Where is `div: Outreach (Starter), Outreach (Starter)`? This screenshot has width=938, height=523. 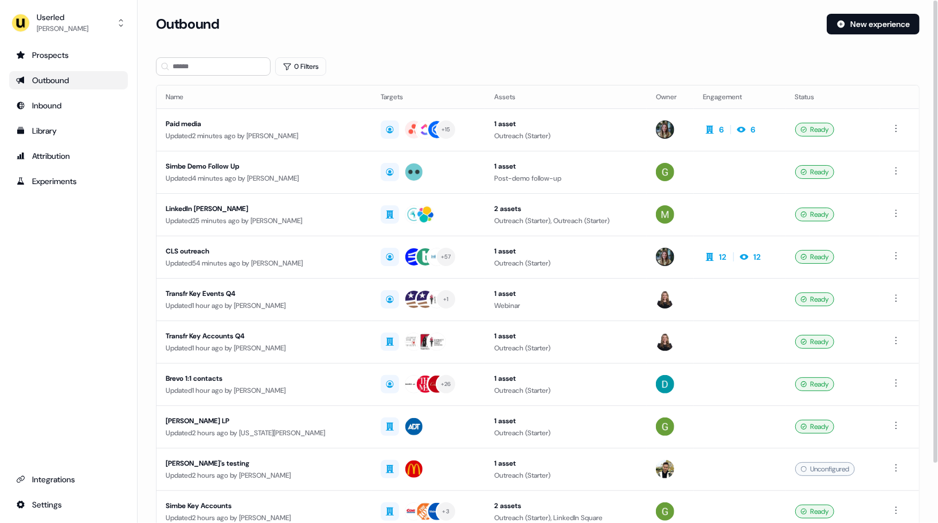
div: Outreach (Starter), Outreach (Starter) is located at coordinates (566, 221).